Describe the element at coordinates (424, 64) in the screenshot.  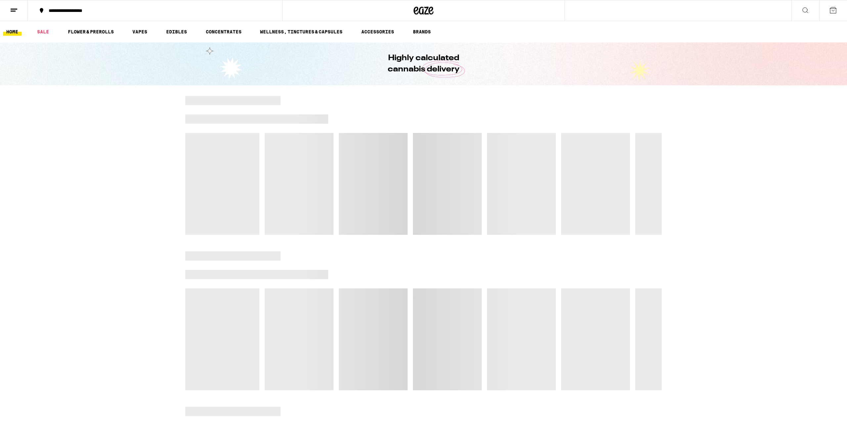
I see `h1: Highly calculated cannabis delivery` at that location.